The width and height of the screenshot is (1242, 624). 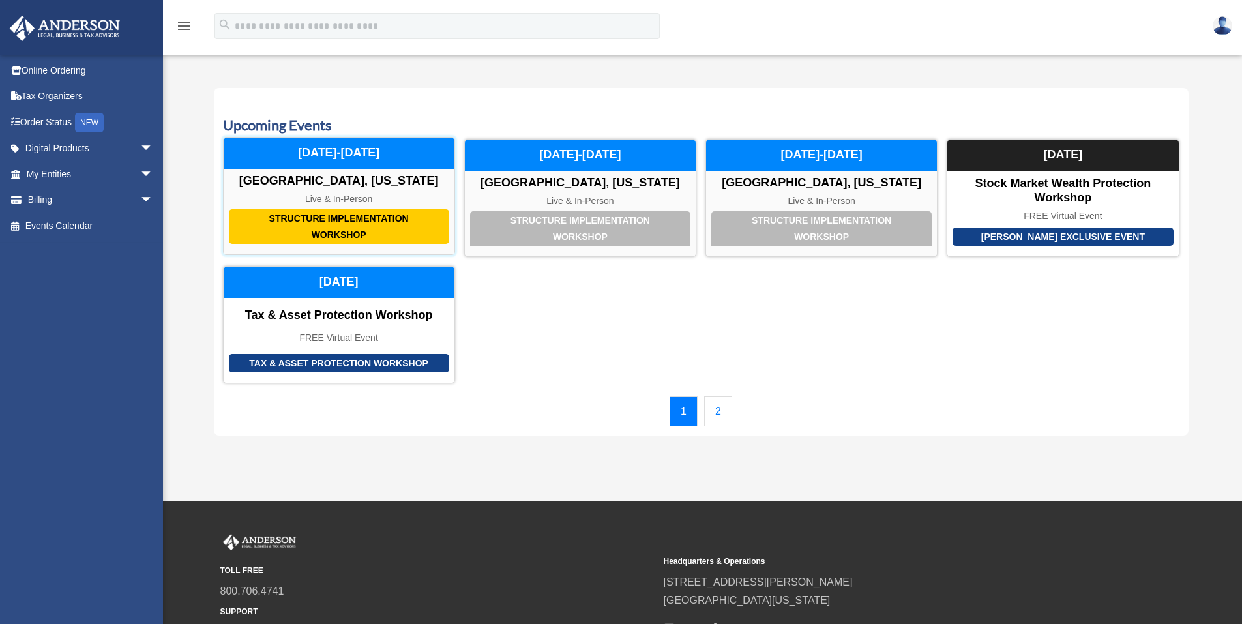 I want to click on div: NEW, so click(x=89, y=123).